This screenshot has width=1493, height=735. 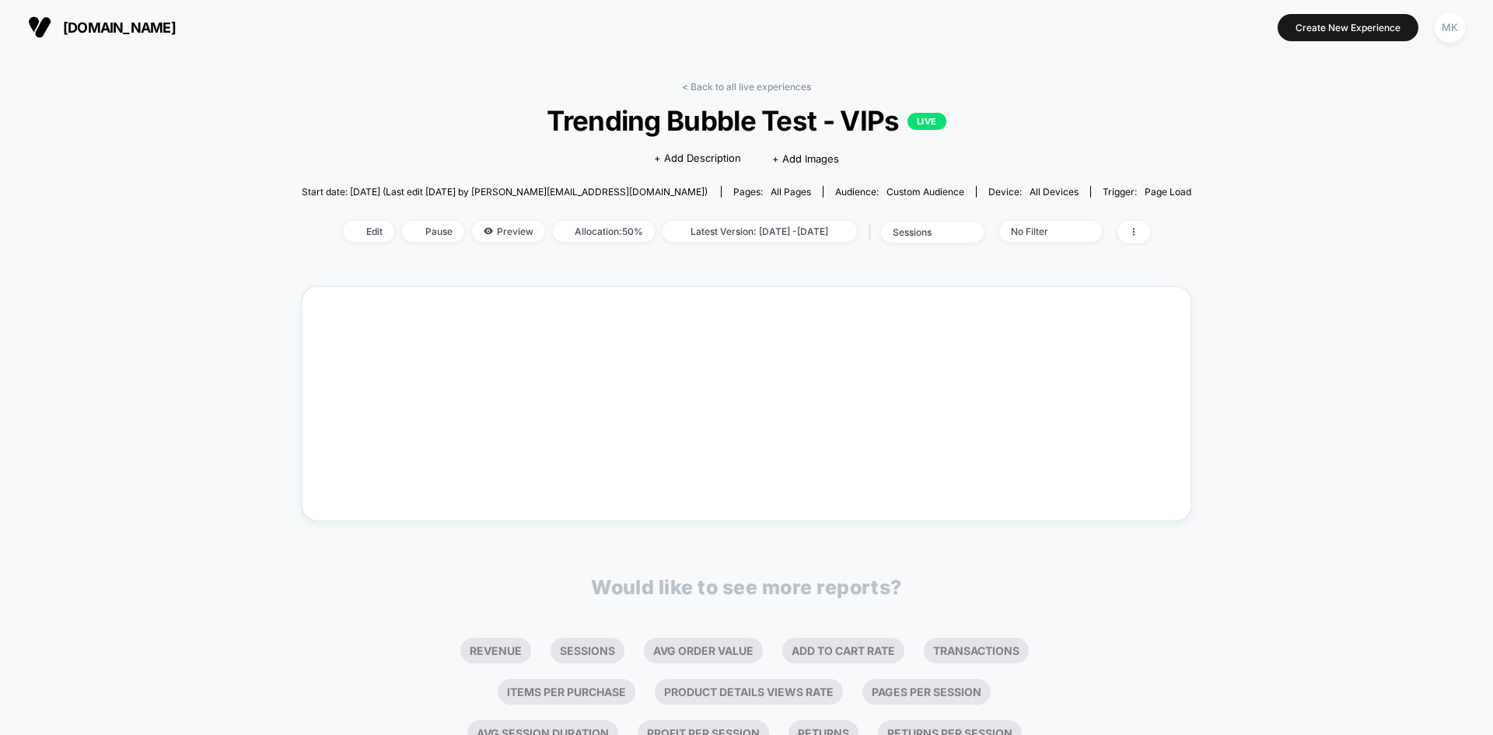 I want to click on p: Would like to see more reports?, so click(x=747, y=587).